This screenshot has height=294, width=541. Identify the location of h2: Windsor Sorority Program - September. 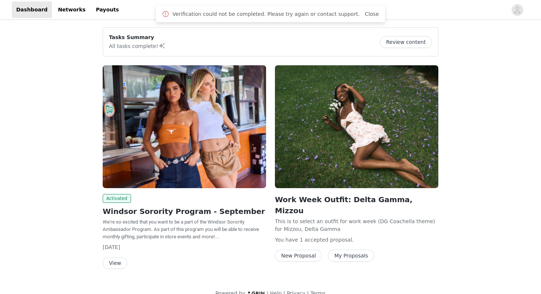
(185, 211).